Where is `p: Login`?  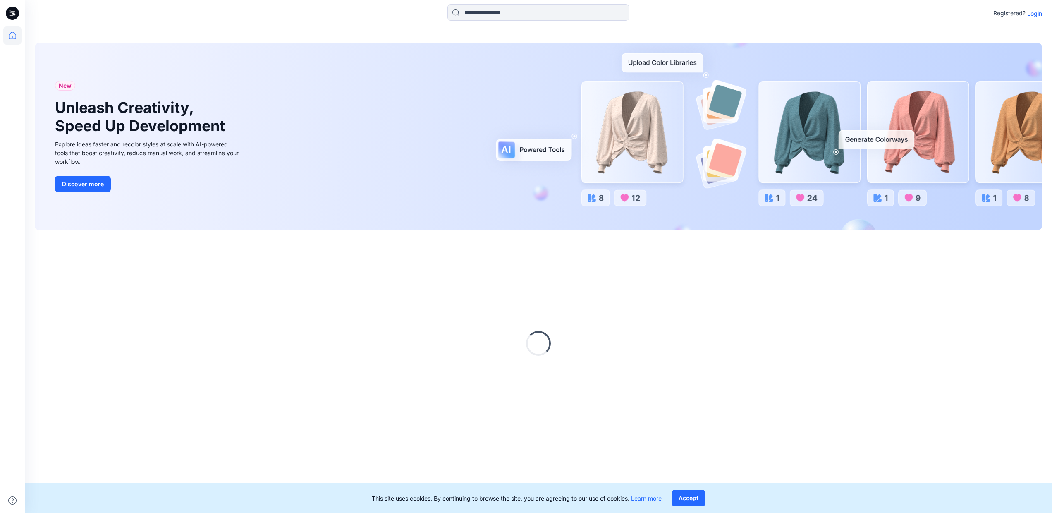
p: Login is located at coordinates (1035, 13).